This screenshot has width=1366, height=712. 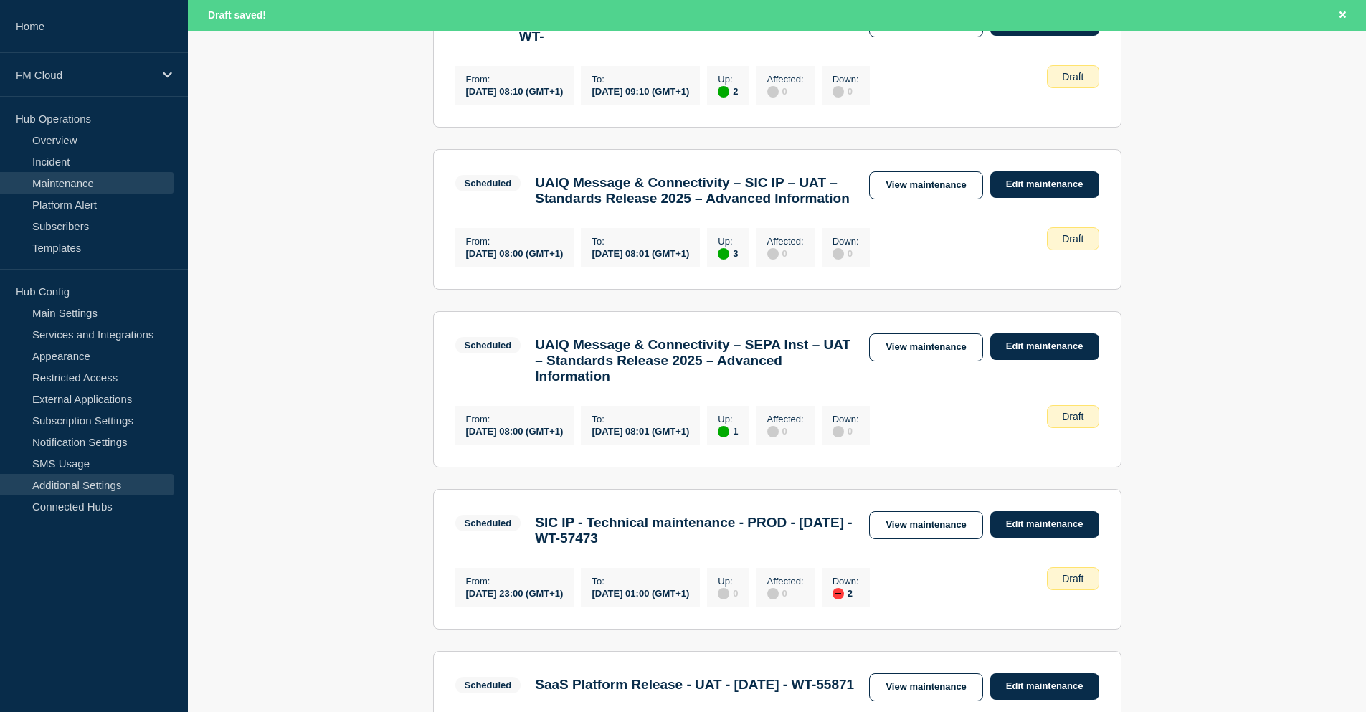 What do you see at coordinates (695, 191) in the screenshot?
I see `h3: UAIQ Message & Connectivity – SIC IP – UAT – Standards Release 2025 – Advanced Information` at bounding box center [695, 191].